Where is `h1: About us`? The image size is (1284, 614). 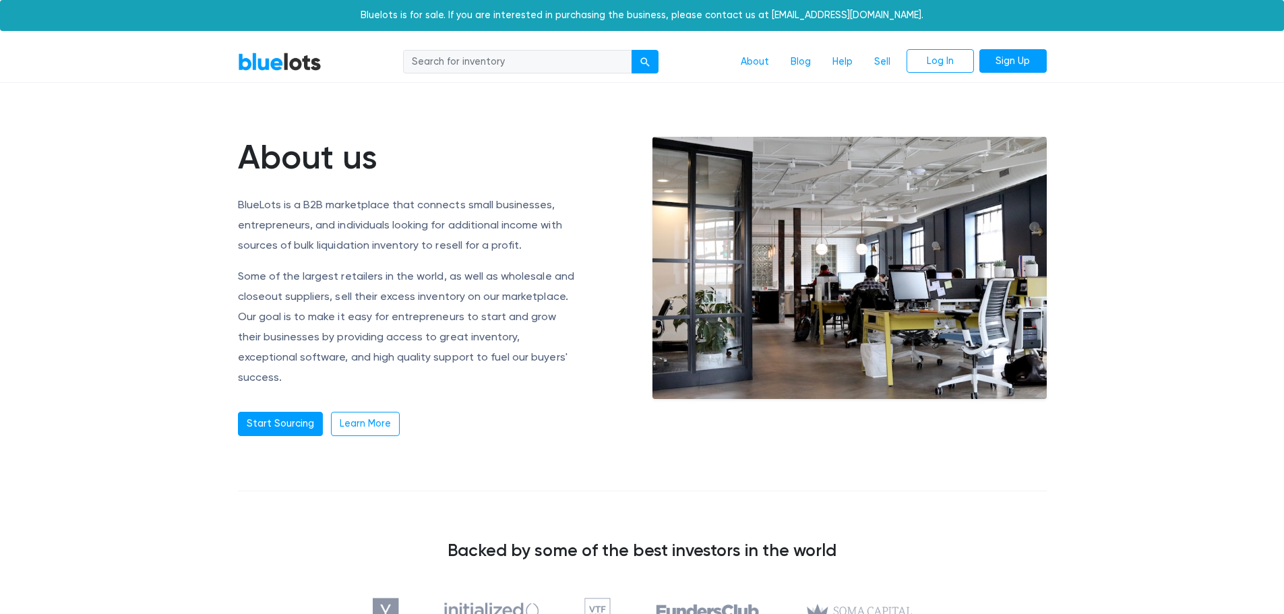 h1: About us is located at coordinates (408, 157).